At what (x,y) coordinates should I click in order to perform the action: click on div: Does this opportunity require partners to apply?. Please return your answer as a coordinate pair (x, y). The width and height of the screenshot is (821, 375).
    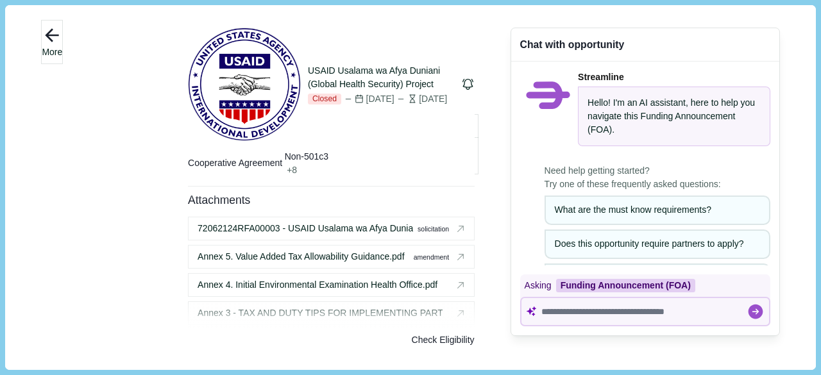
    Looking at the image, I should click on (657, 244).